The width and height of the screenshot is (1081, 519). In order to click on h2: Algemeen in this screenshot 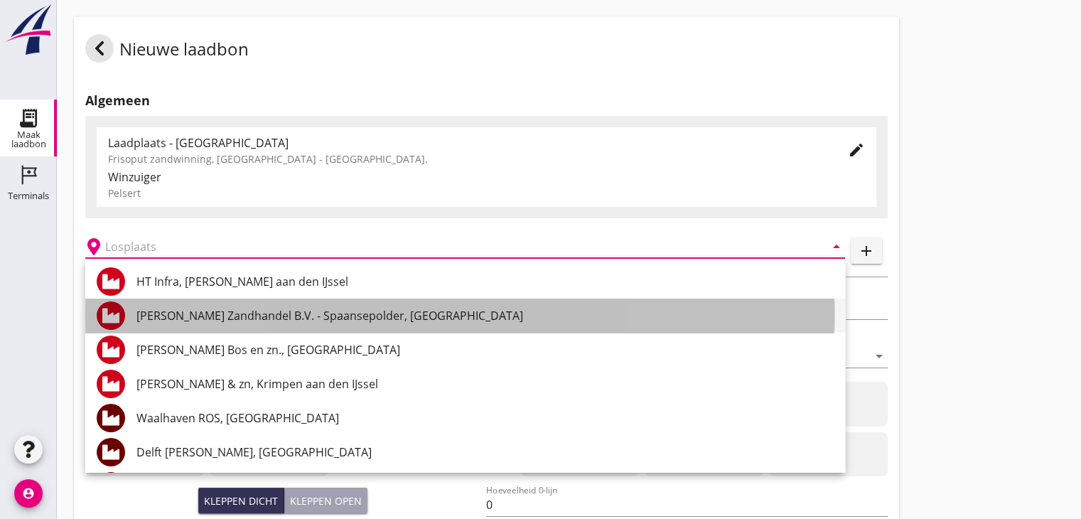, I will do `click(486, 100)`.